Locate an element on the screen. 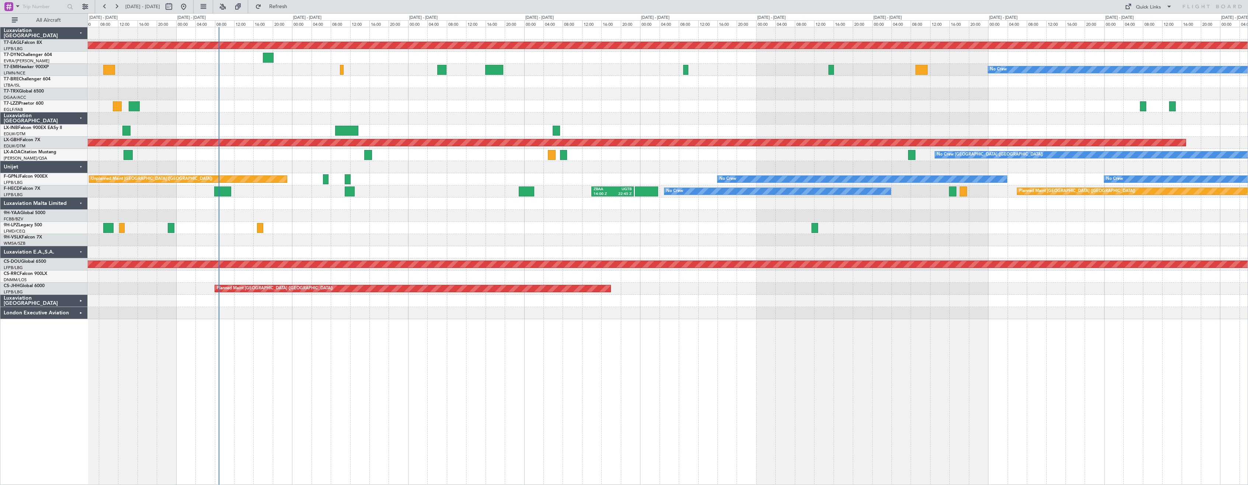 The height and width of the screenshot is (485, 1248). a: CS-DOUGlobal 6500 is located at coordinates (25, 262).